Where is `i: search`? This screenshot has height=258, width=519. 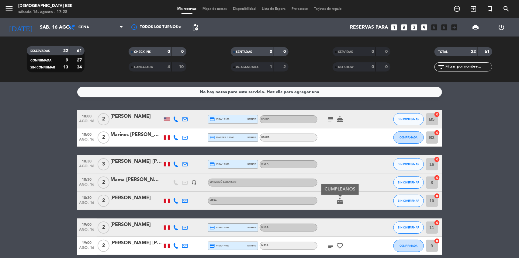
i: search is located at coordinates (506, 9).